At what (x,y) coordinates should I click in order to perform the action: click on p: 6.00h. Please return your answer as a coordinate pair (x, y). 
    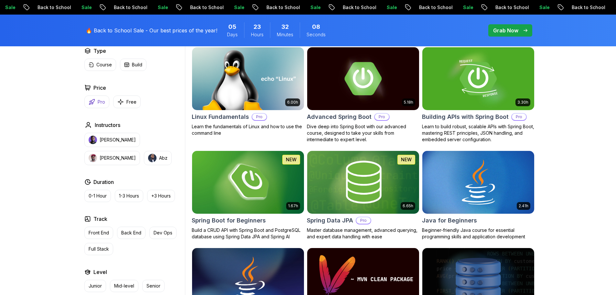
    Looking at the image, I should click on (293, 102).